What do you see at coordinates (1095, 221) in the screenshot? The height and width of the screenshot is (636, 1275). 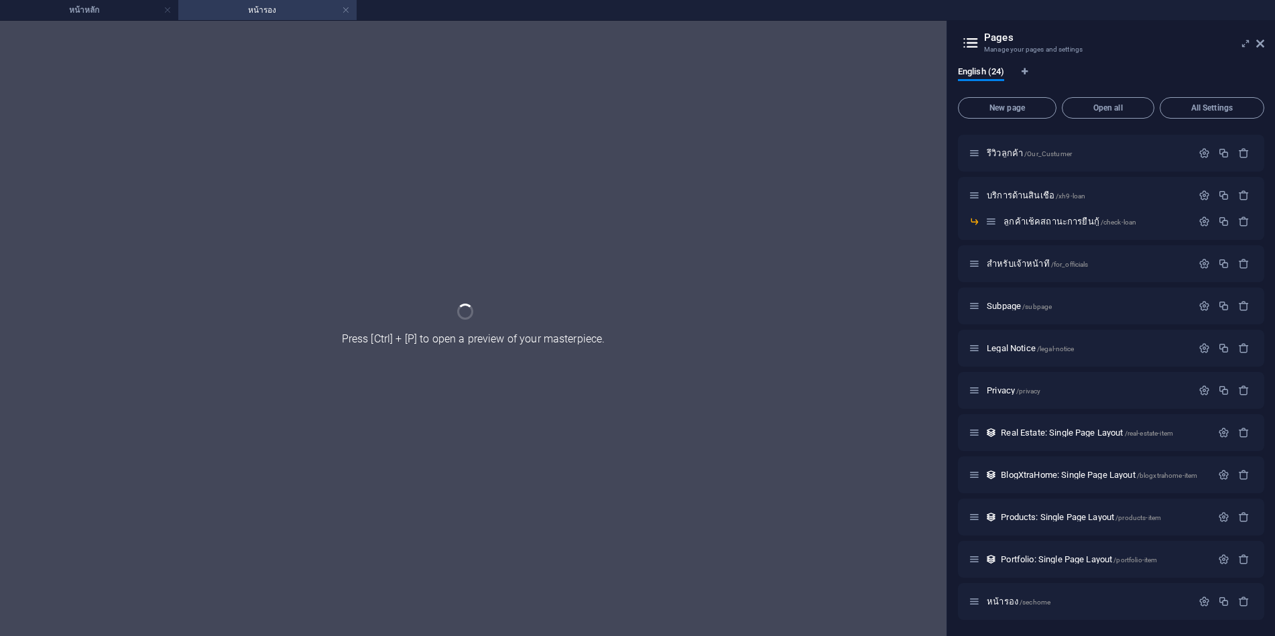 I see `div: ลูกค้าเช็คสถานะการยื่นกู้/check-loan` at bounding box center [1095, 221].